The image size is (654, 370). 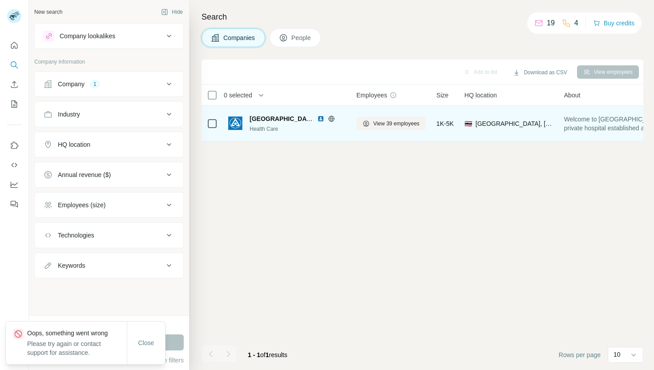 I want to click on div: Technologies, so click(x=76, y=235).